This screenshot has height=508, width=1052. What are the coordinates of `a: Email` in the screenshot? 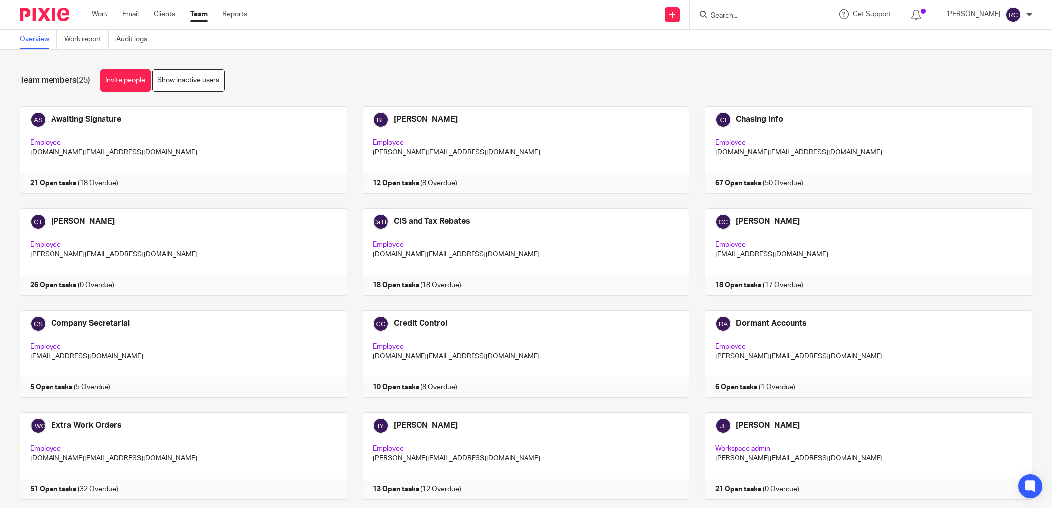 It's located at (130, 14).